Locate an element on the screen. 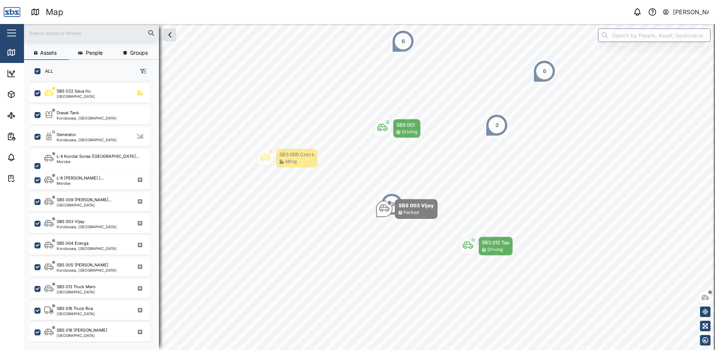  div: SBS 016 Truck Roa is located at coordinates (75, 308).